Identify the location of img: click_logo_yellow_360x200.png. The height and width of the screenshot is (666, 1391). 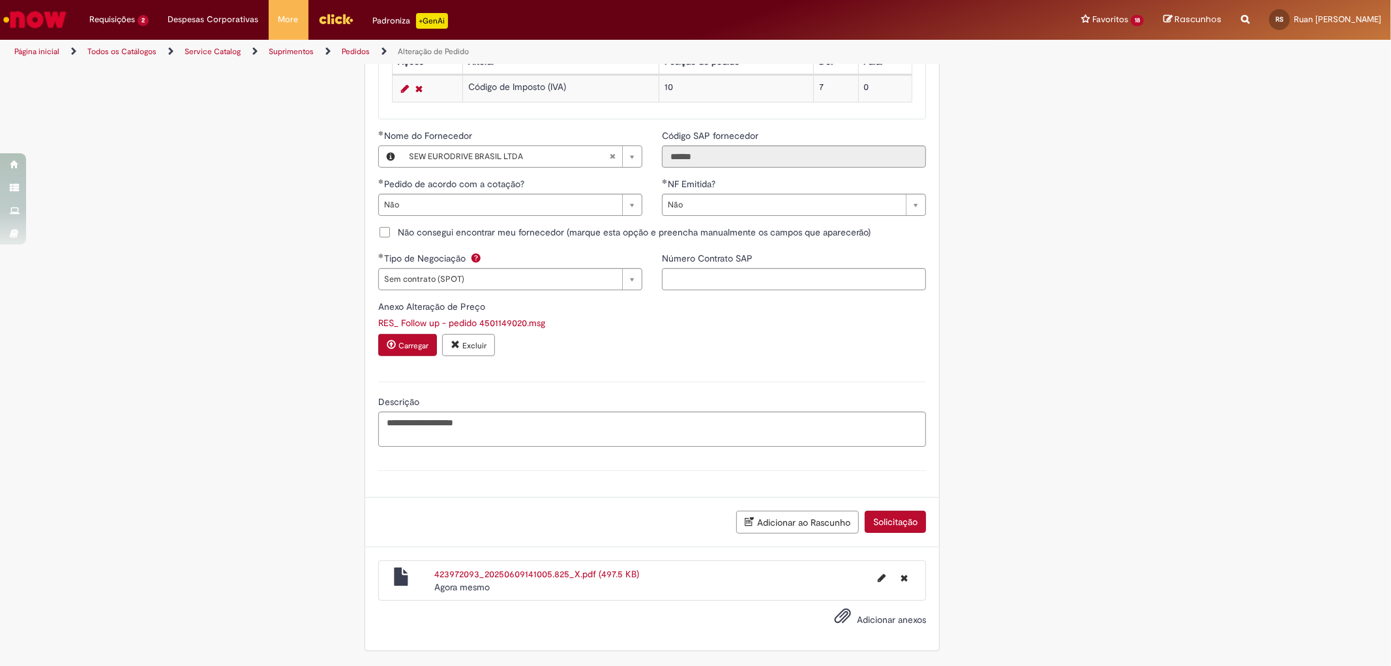
(336, 19).